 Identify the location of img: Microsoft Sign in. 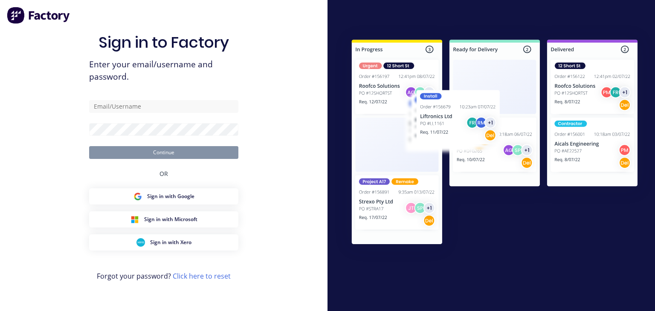
(135, 220).